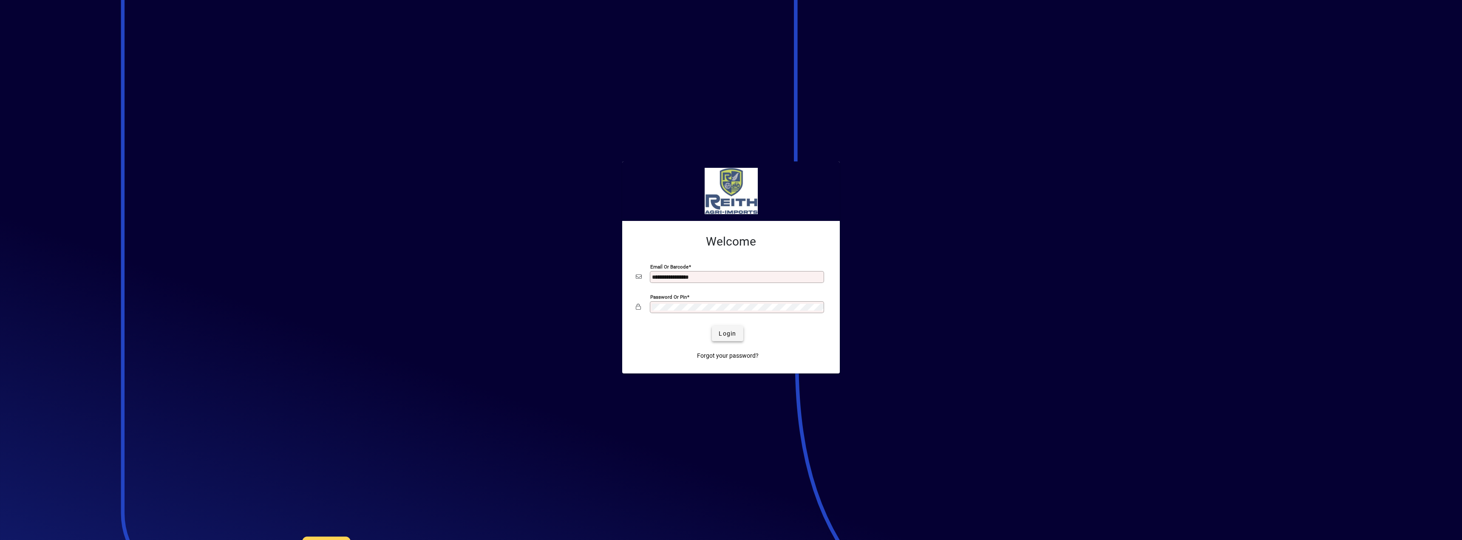 The width and height of the screenshot is (1462, 540). I want to click on button: Login, so click(727, 334).